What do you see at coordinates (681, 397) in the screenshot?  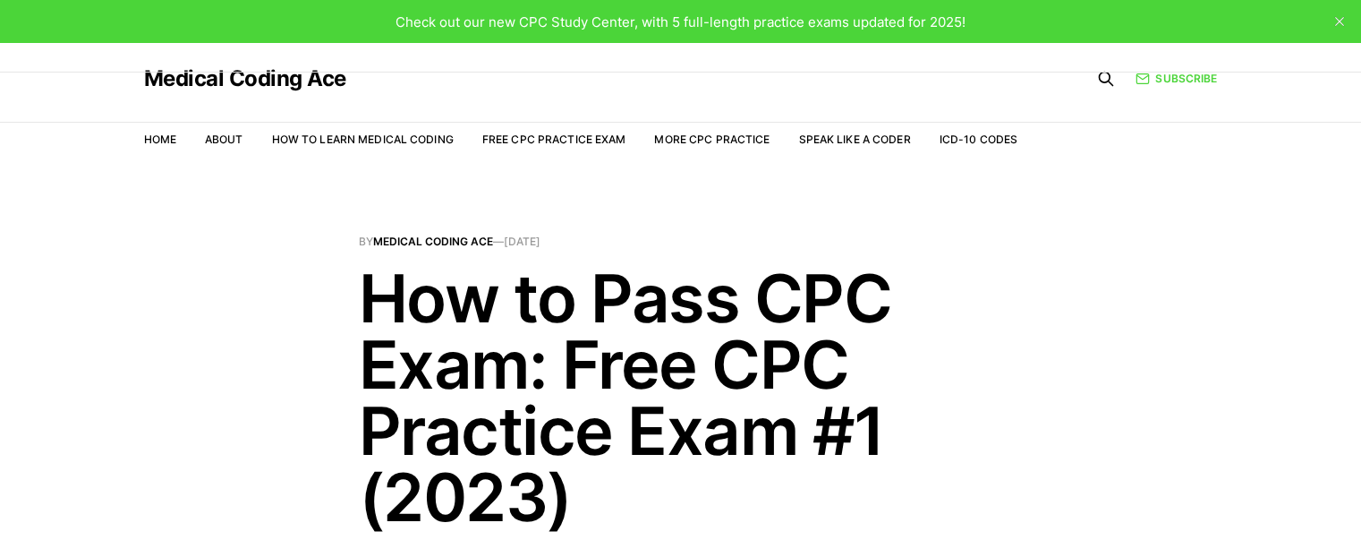 I see `h1: How to Pass CPC Exam: Free CPC Practice Exam #1 (2023)` at bounding box center [681, 397].